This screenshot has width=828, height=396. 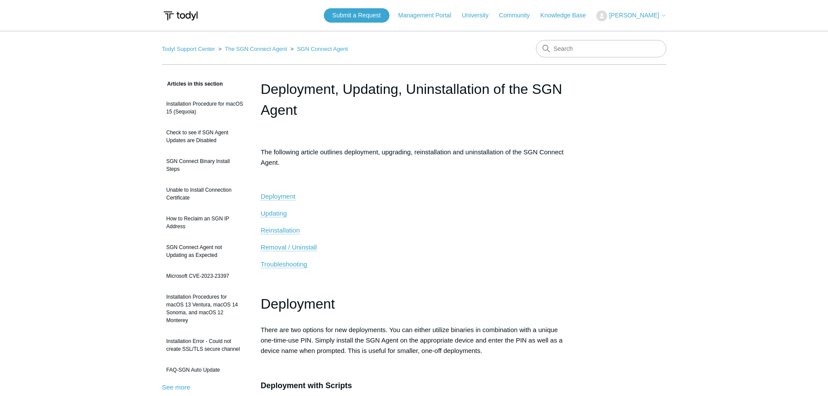 I want to click on a: The SGN Connect Agent, so click(x=256, y=49).